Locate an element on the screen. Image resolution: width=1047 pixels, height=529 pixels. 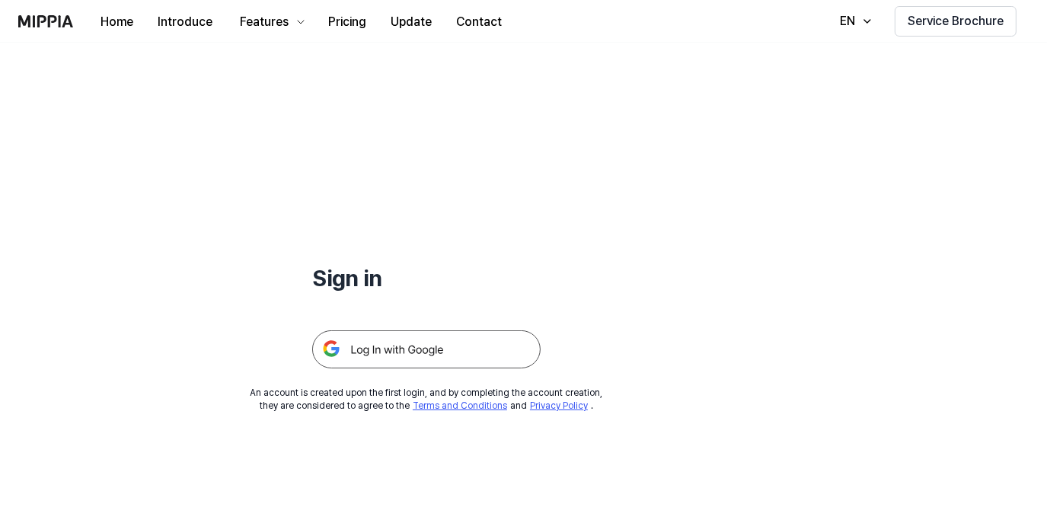
button: Pricing is located at coordinates (347, 22).